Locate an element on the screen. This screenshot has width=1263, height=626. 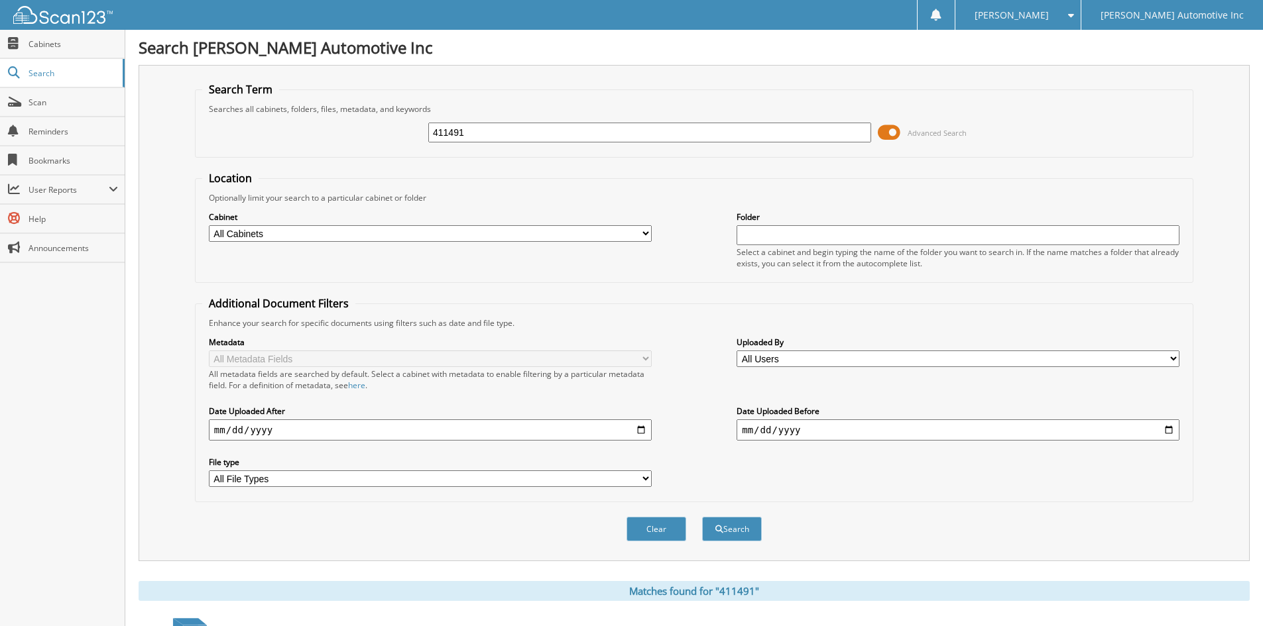
label: Uploaded By is located at coordinates (958, 342).